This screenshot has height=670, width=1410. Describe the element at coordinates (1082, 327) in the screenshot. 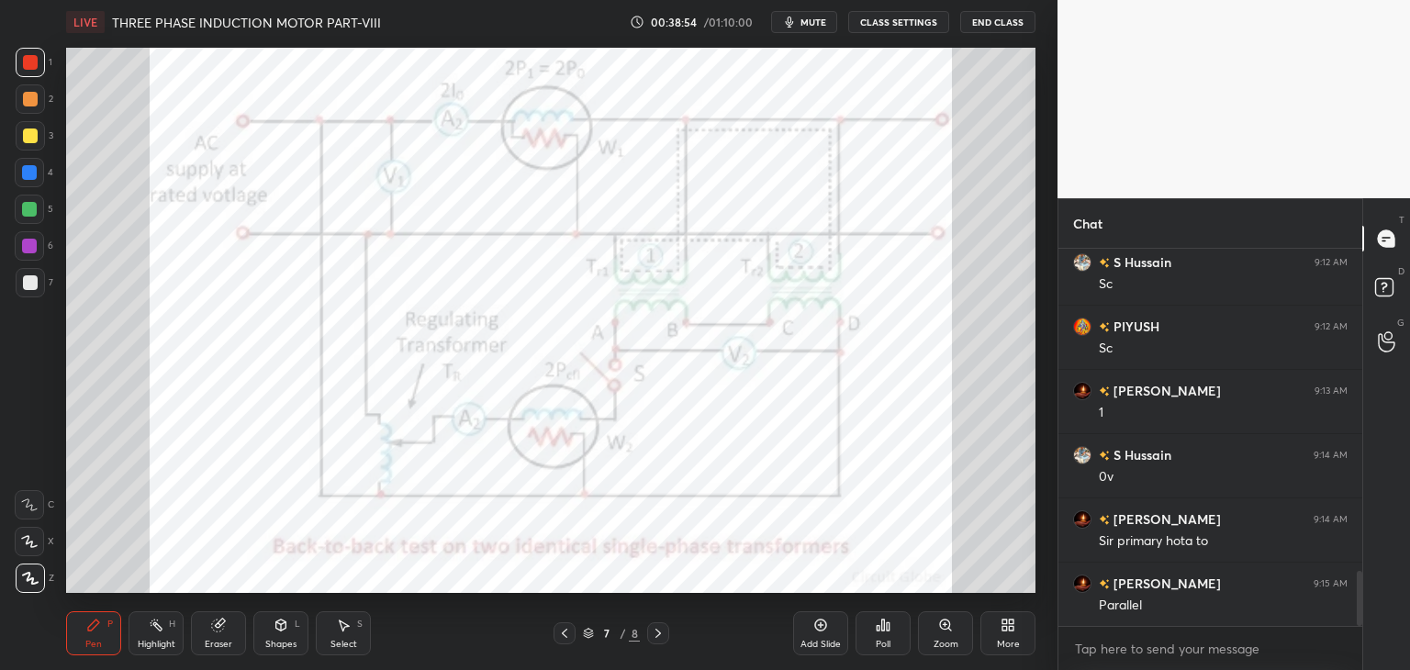

I see `img: 845d038e62a74313b88c206d20b2ed63.76911074_3` at that location.